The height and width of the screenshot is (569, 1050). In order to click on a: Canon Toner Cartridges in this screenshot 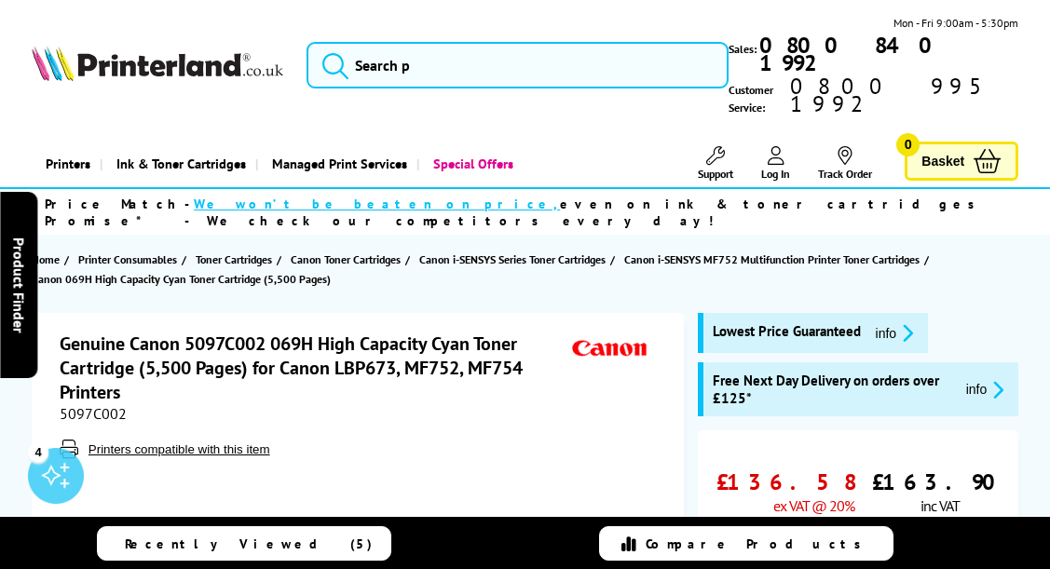, I will do `click(348, 259)`.